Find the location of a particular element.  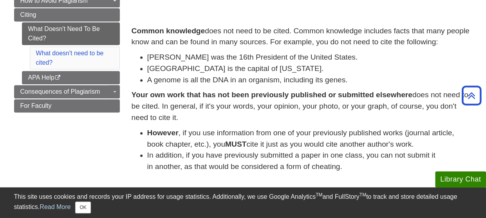

li: In addition, if you have previously submitted a paper in one class, you can not submit it in anot... is located at coordinates (310, 161).